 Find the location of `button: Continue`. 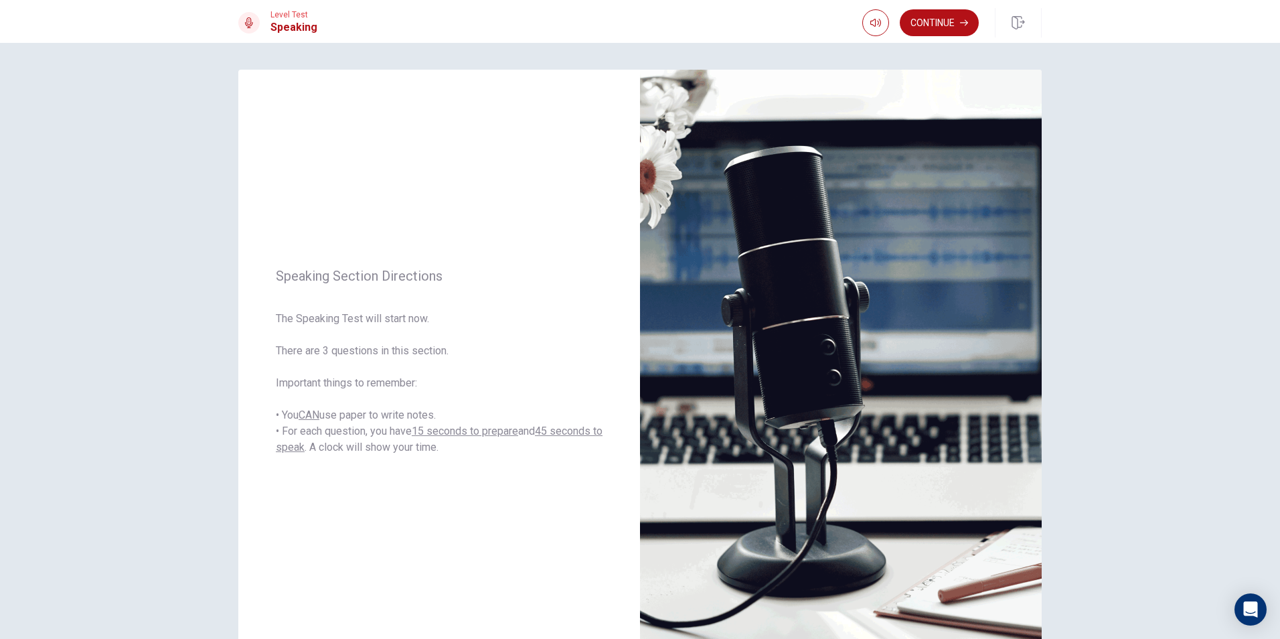

button: Continue is located at coordinates (939, 23).